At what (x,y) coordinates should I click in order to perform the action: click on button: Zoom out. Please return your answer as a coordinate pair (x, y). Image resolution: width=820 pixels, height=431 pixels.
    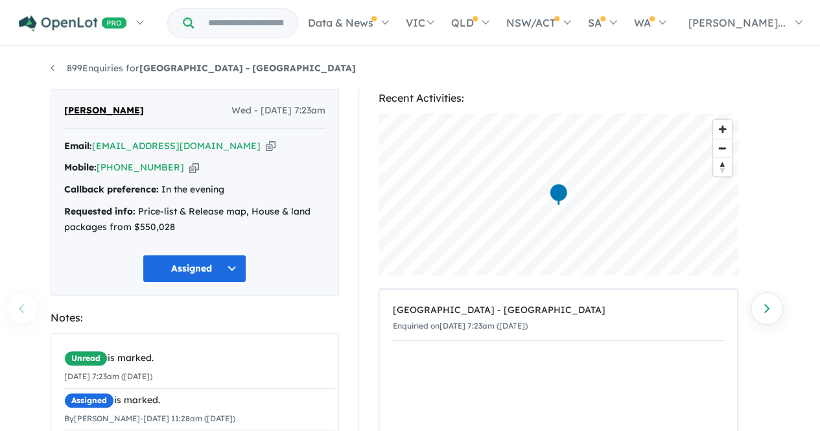
    Looking at the image, I should click on (722, 148).